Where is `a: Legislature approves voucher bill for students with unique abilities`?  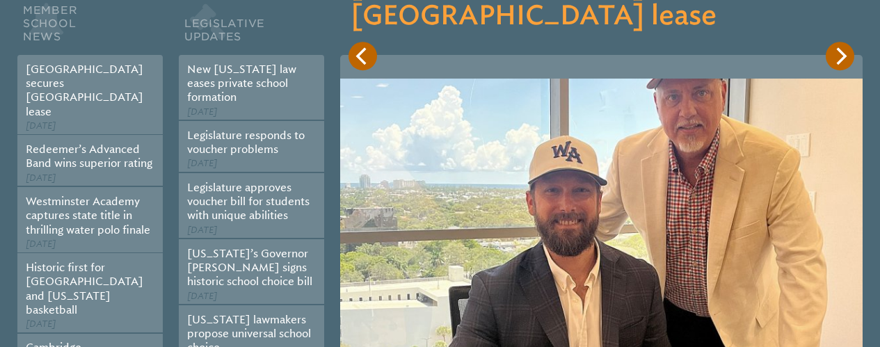 a: Legislature approves voucher bill for students with unique abilities is located at coordinates (248, 202).